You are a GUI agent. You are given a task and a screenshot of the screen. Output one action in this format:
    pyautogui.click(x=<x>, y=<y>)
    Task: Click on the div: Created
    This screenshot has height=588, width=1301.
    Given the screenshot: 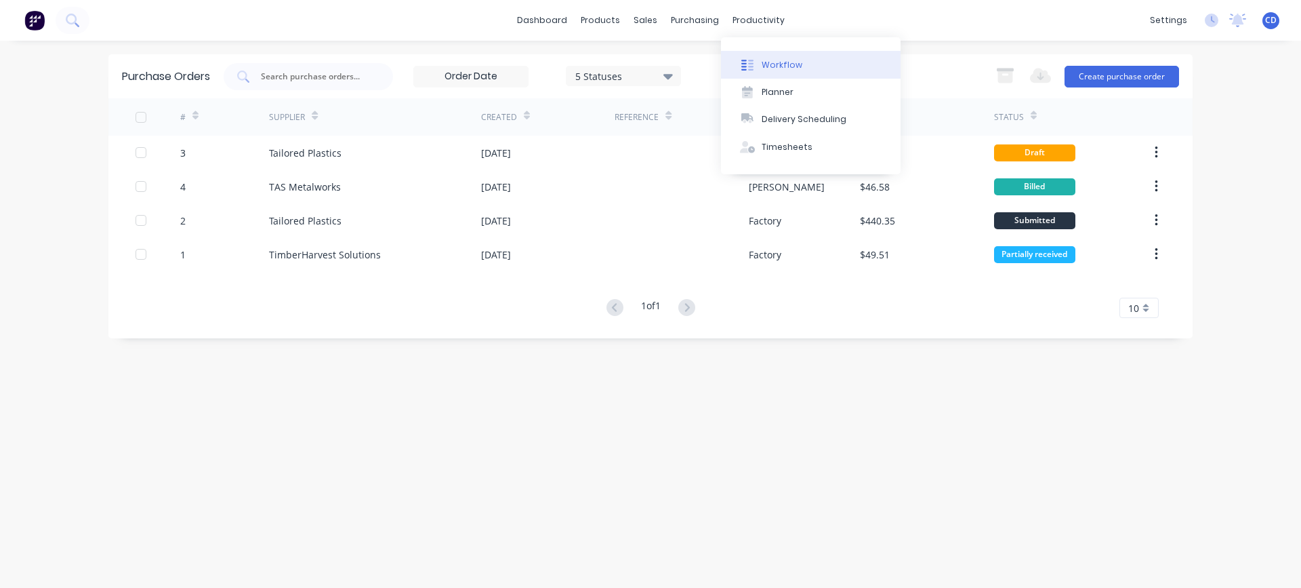 What is the action you would take?
    pyautogui.click(x=499, y=117)
    